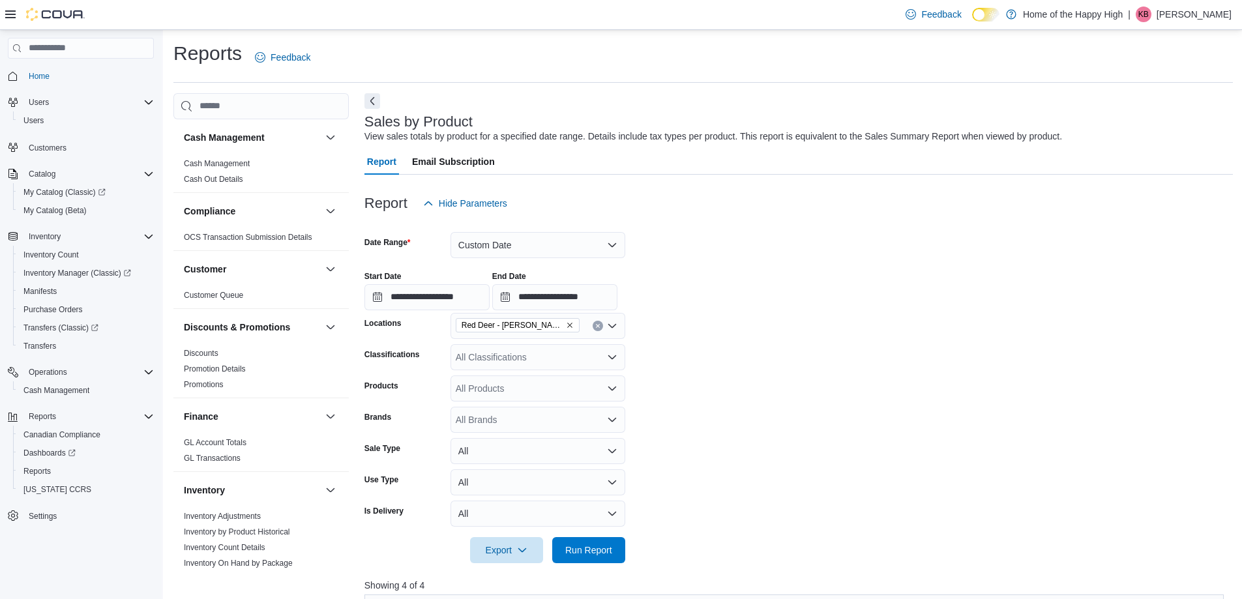 The width and height of the screenshot is (1242, 599). I want to click on button: Compliance, so click(252, 211).